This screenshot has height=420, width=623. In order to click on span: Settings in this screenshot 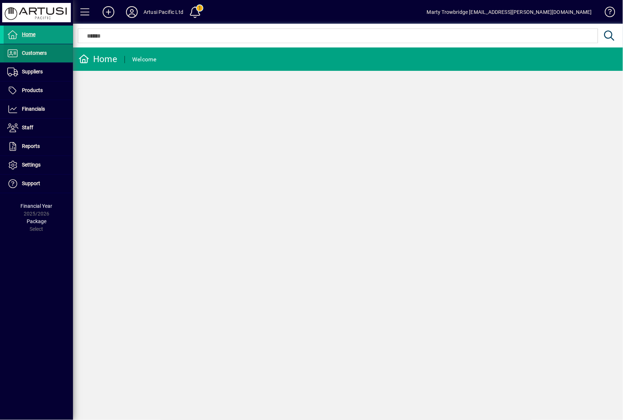, I will do `click(31, 165)`.